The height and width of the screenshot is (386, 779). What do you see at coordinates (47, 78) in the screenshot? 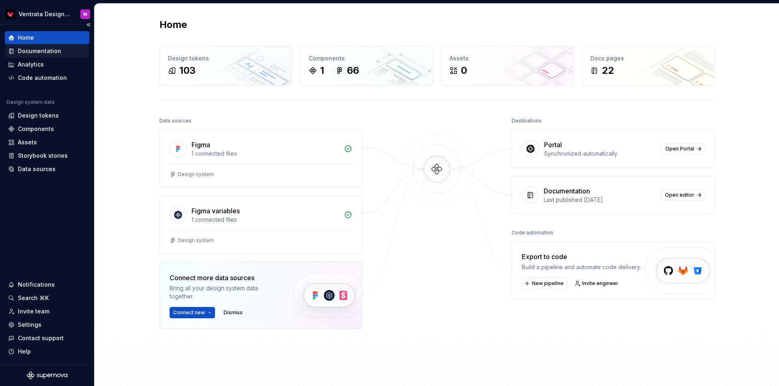
I see `a: Code automation` at bounding box center [47, 78].